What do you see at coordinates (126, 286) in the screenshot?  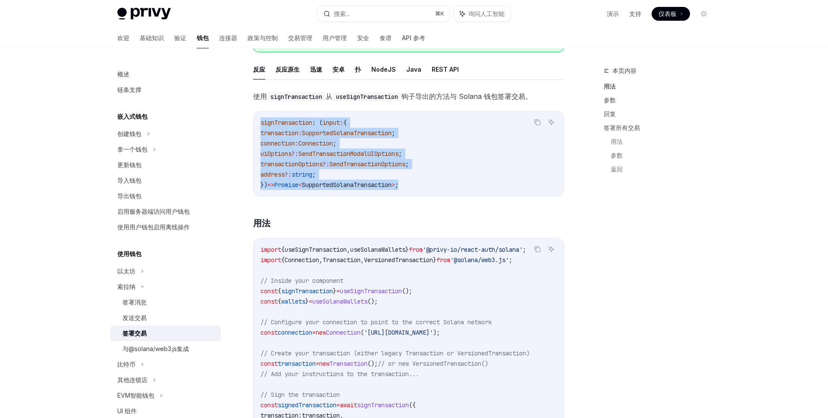 I see `font: 索拉纳` at bounding box center [126, 286].